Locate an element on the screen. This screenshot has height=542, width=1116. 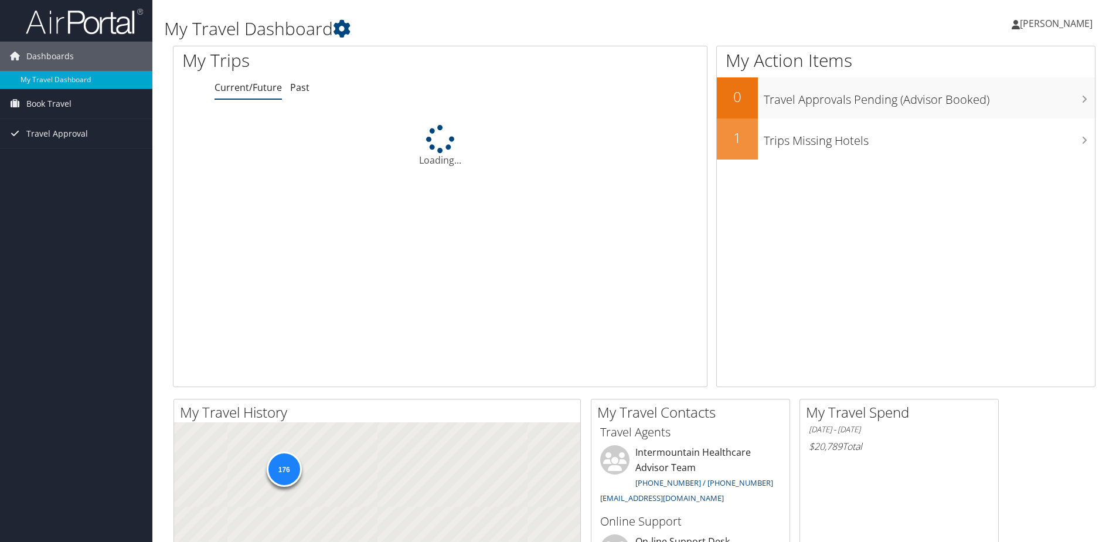
span: Book Travel is located at coordinates (49, 104).